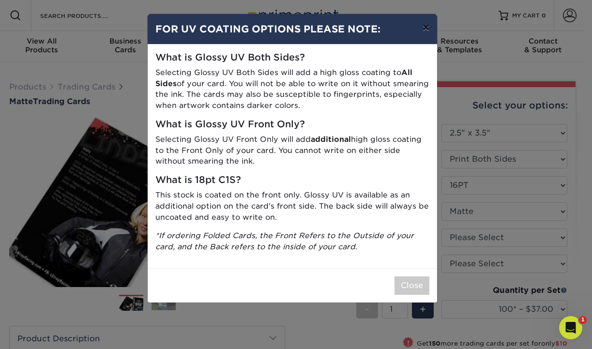 The image size is (592, 349). What do you see at coordinates (293, 29) in the screenshot?
I see `h4: FOR UV COATING OPTIONS PLEASE NOTE:` at bounding box center [293, 29].